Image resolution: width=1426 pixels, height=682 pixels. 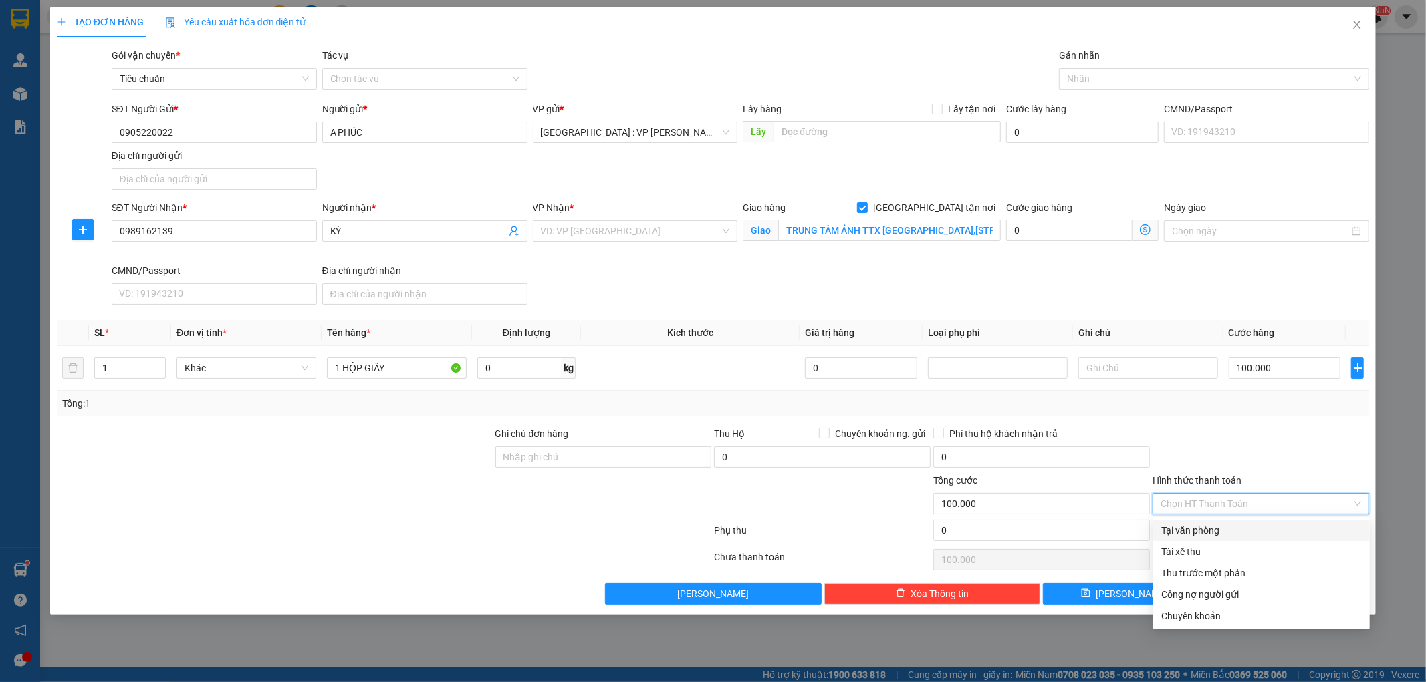 I want to click on input: 0, so click(x=861, y=368).